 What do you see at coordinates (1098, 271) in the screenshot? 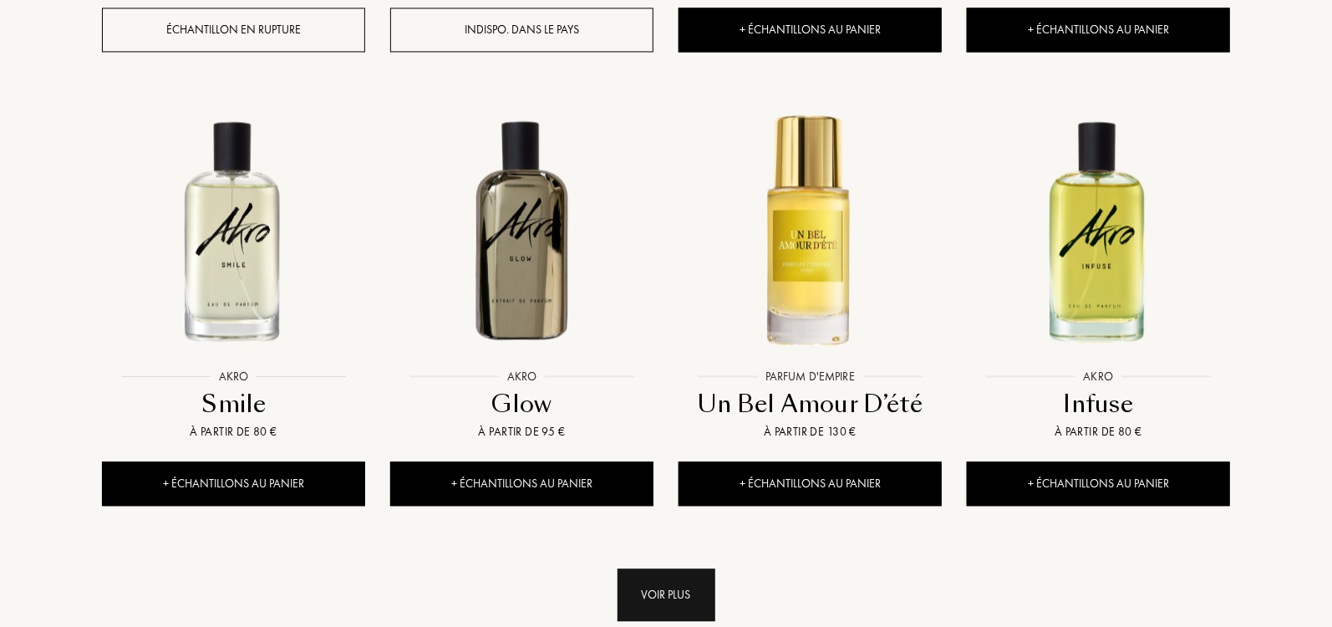
I see `a: Infuse AkroAkroInfuseÀ partir de 80 €` at bounding box center [1098, 271].